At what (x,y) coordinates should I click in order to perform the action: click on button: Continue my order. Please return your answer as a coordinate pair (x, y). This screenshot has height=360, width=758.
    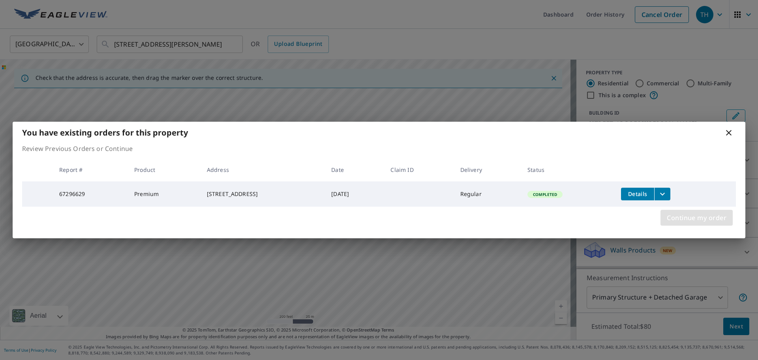
    Looking at the image, I should click on (696, 218).